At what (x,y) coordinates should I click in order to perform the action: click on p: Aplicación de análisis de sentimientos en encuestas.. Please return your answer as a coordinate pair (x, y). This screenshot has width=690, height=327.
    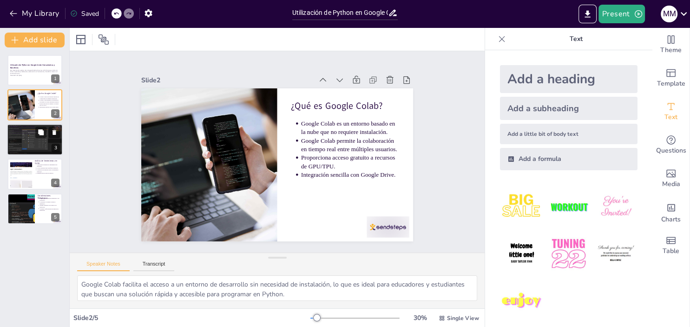
    Looking at the image, I should click on (48, 165).